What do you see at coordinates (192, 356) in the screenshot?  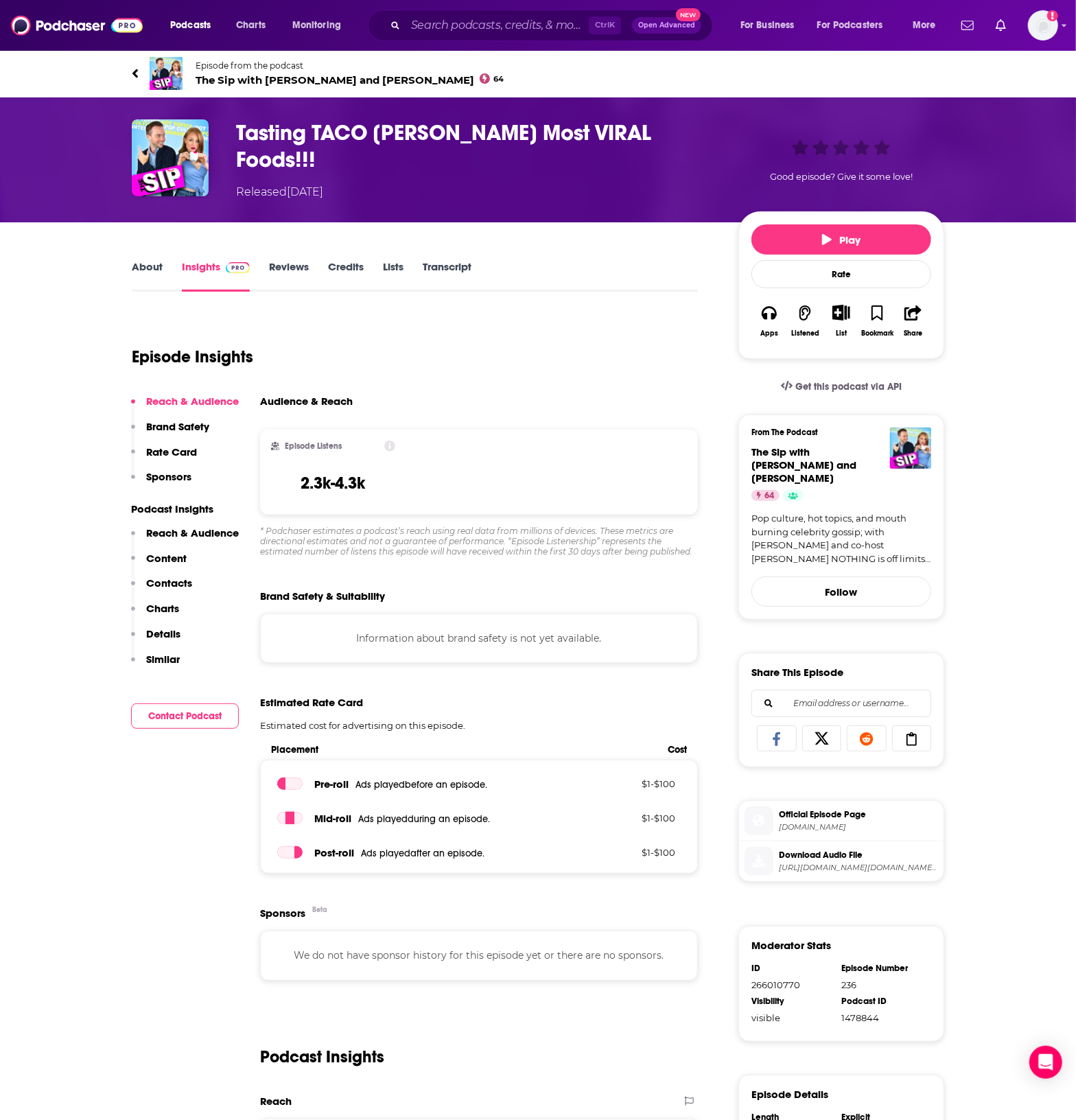 I see `h1: Episode Insights` at bounding box center [192, 356].